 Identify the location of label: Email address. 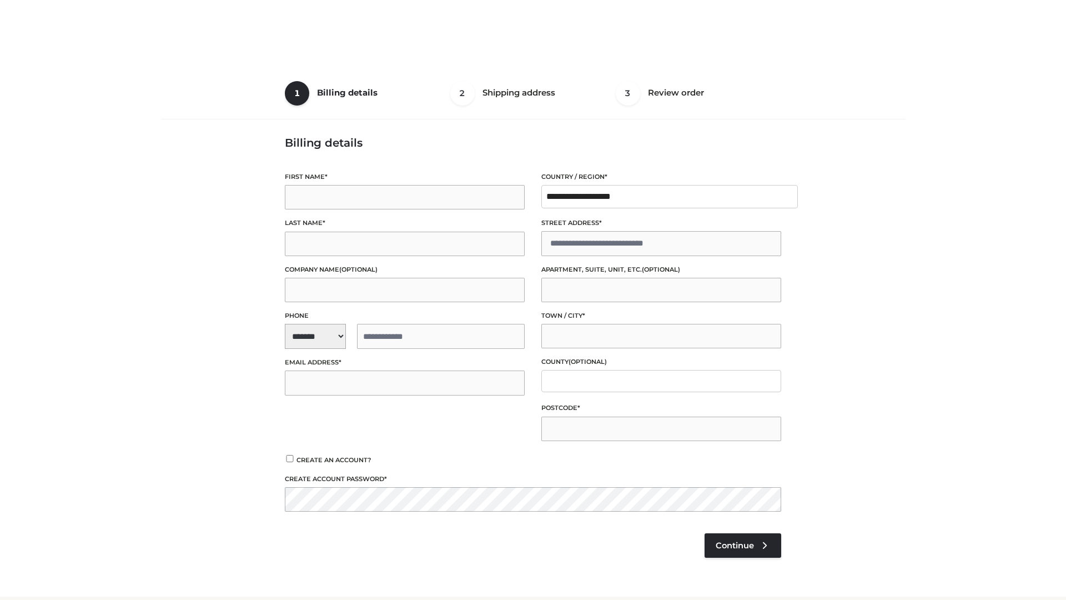
(405, 362).